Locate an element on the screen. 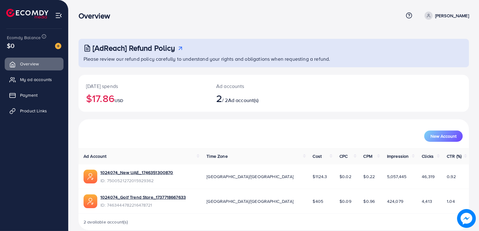 The image size is (479, 231). span: 4,413 is located at coordinates (426, 201).